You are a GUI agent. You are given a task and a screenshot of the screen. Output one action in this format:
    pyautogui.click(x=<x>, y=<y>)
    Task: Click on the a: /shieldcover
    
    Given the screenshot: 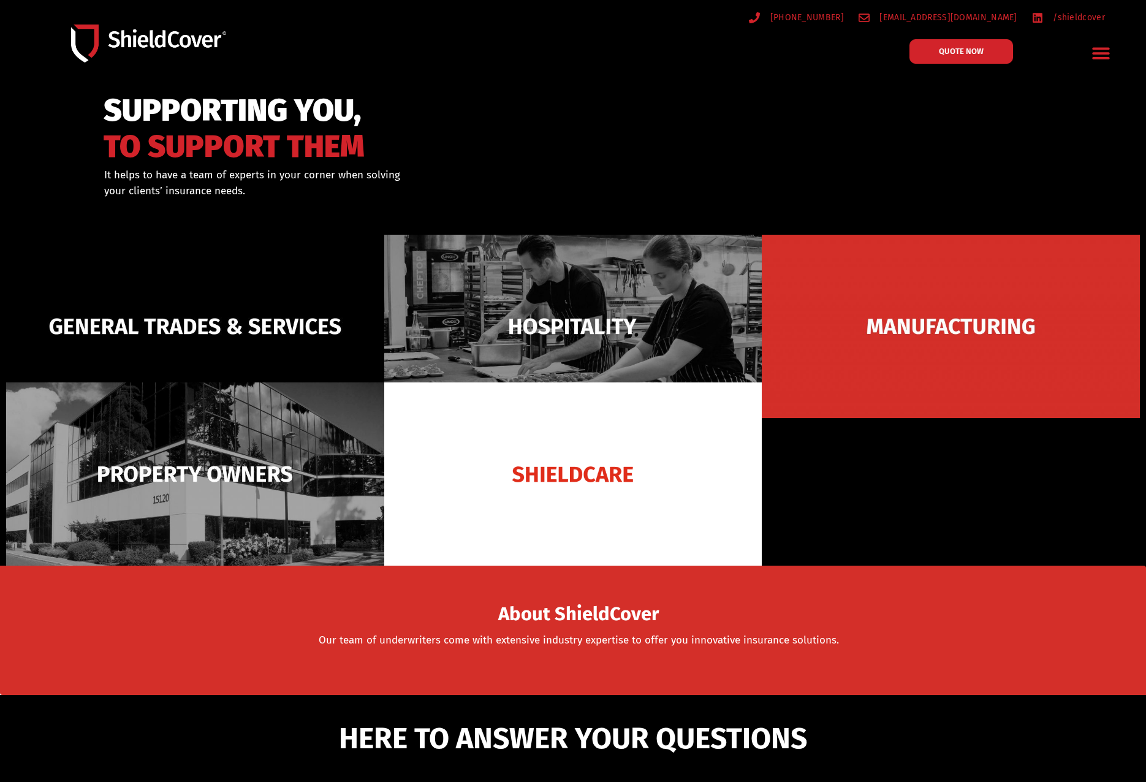 What is the action you would take?
    pyautogui.click(x=1068, y=17)
    